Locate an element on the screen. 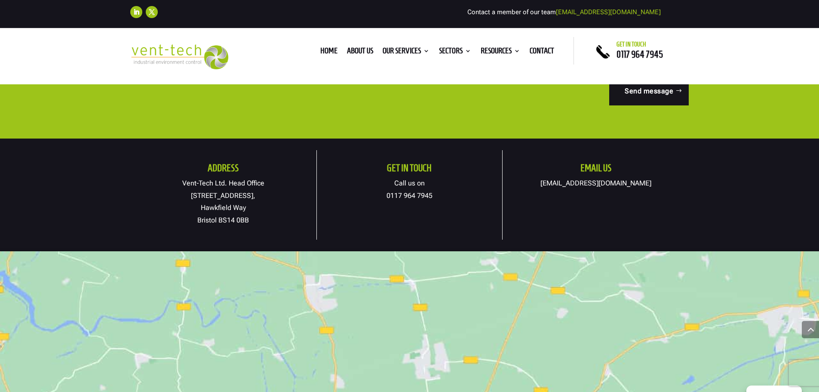 This screenshot has width=819, height=392. span: 0117 964 7945 is located at coordinates (640, 54).